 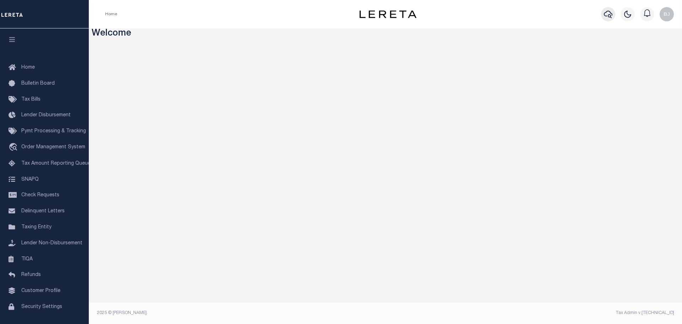 I want to click on span: Tax Amount Reporting Queue, so click(x=56, y=163).